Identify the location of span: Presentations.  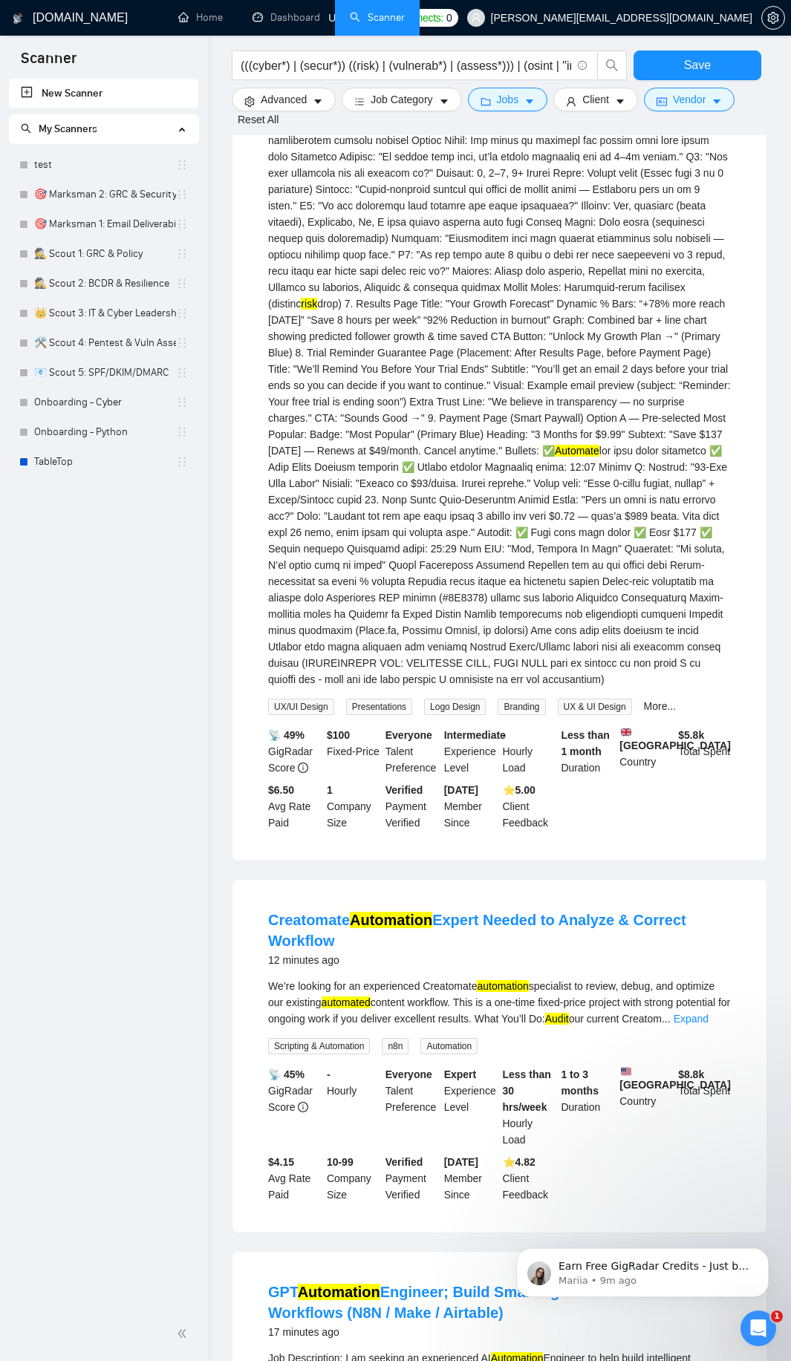
(379, 707).